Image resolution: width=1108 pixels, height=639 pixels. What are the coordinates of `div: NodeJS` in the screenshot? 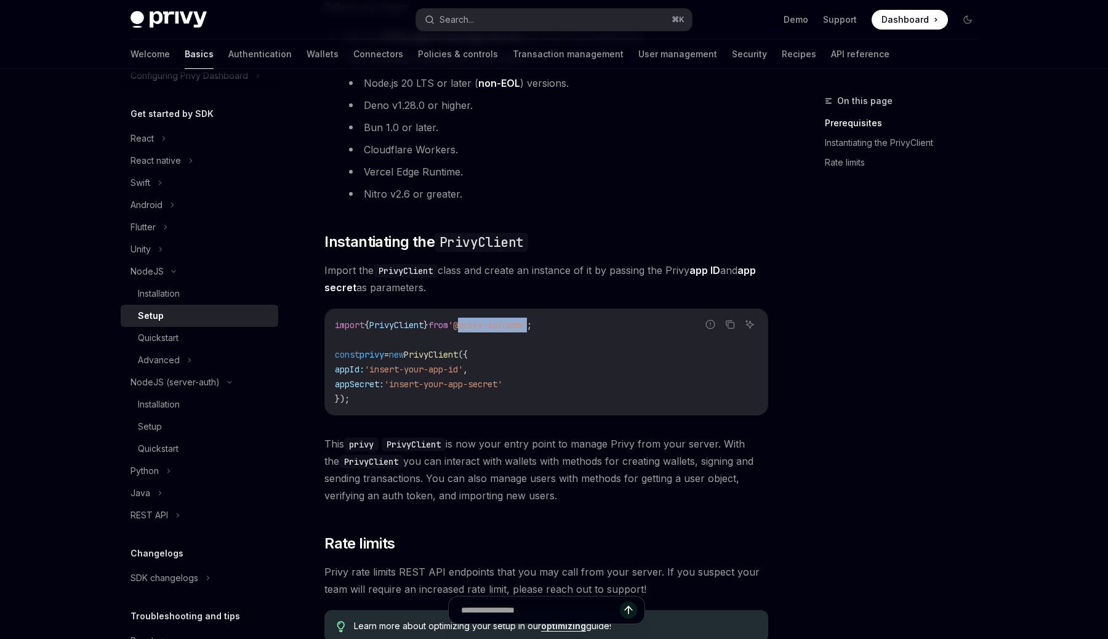 It's located at (147, 272).